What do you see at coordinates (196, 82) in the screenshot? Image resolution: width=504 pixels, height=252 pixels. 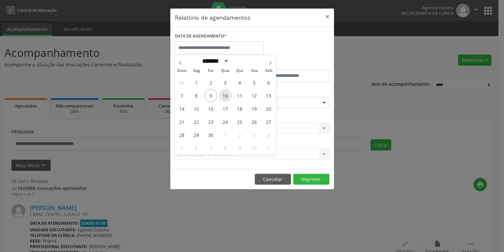 I see `span: Setembro 1, 2025` at bounding box center [196, 82].